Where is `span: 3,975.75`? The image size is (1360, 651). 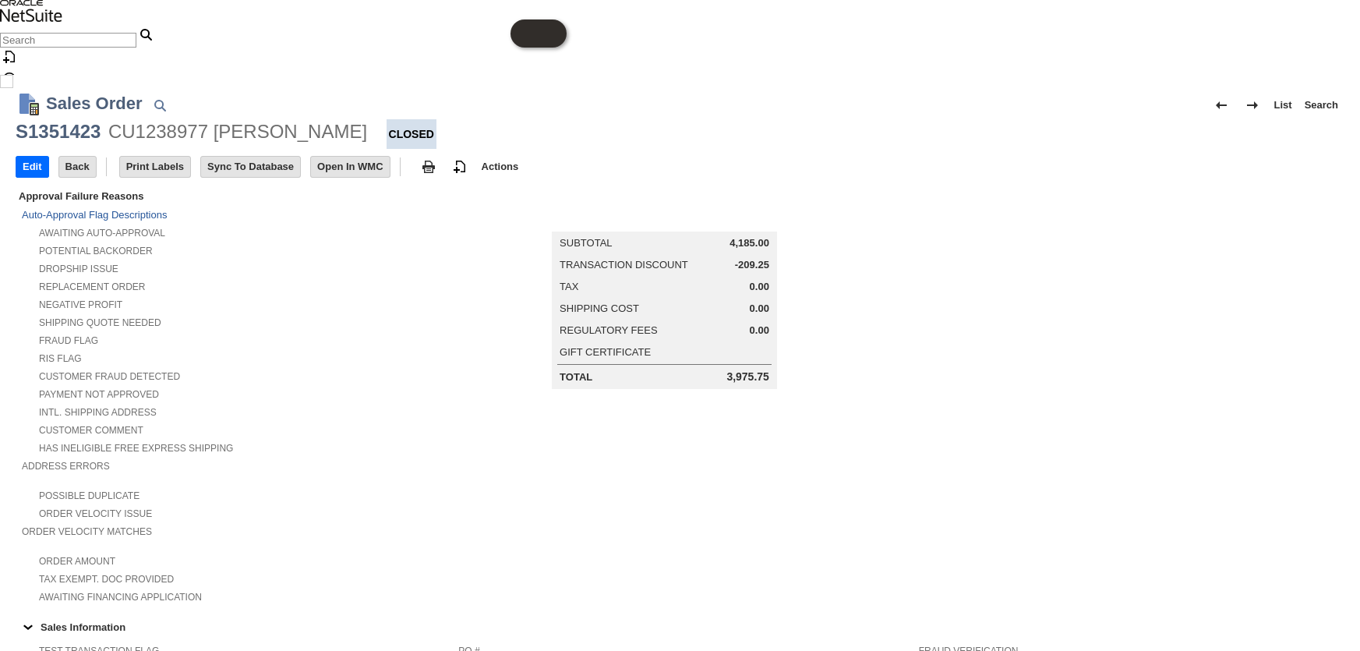 span: 3,975.75 is located at coordinates (747, 376).